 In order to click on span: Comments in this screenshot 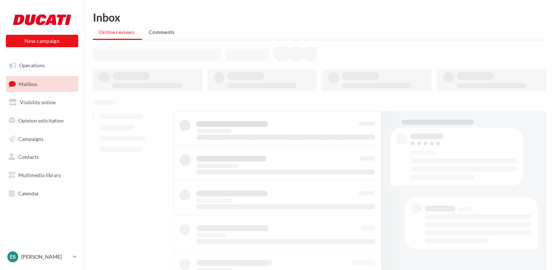, I will do `click(162, 32)`.